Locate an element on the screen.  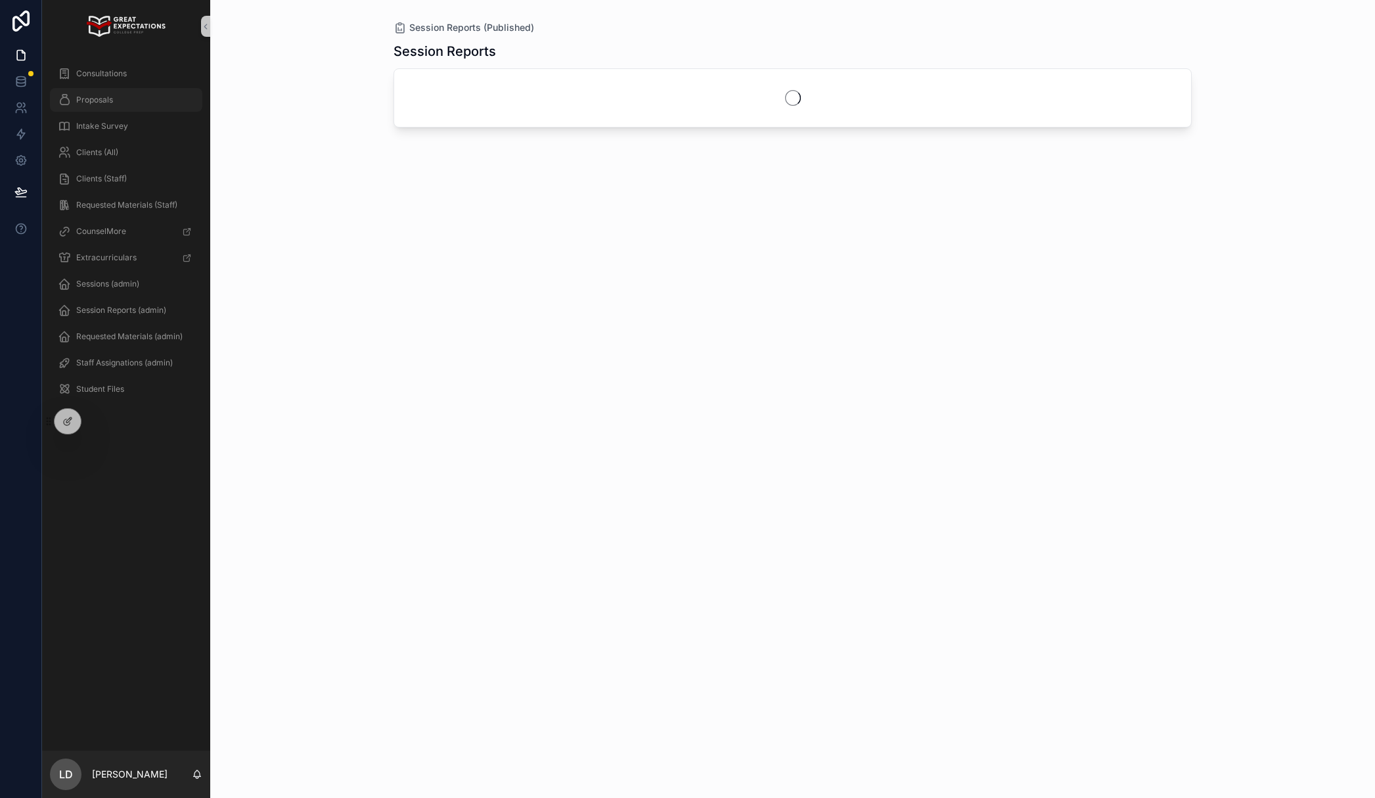
h1: Session Reports is located at coordinates (445, 51).